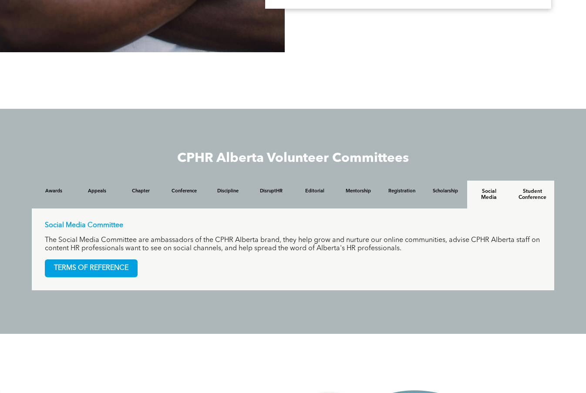 This screenshot has width=586, height=393. Describe the element at coordinates (358, 191) in the screenshot. I see `h4: Mentorship` at that location.